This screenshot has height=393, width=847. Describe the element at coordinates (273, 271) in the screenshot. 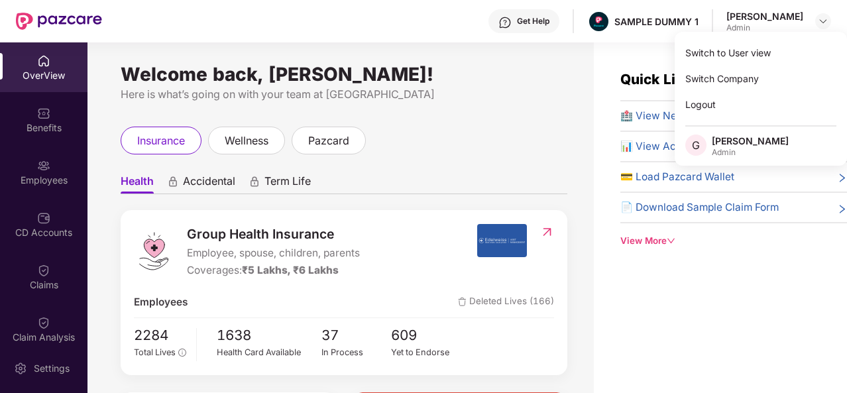

I see `div: Coverages:` at that location.